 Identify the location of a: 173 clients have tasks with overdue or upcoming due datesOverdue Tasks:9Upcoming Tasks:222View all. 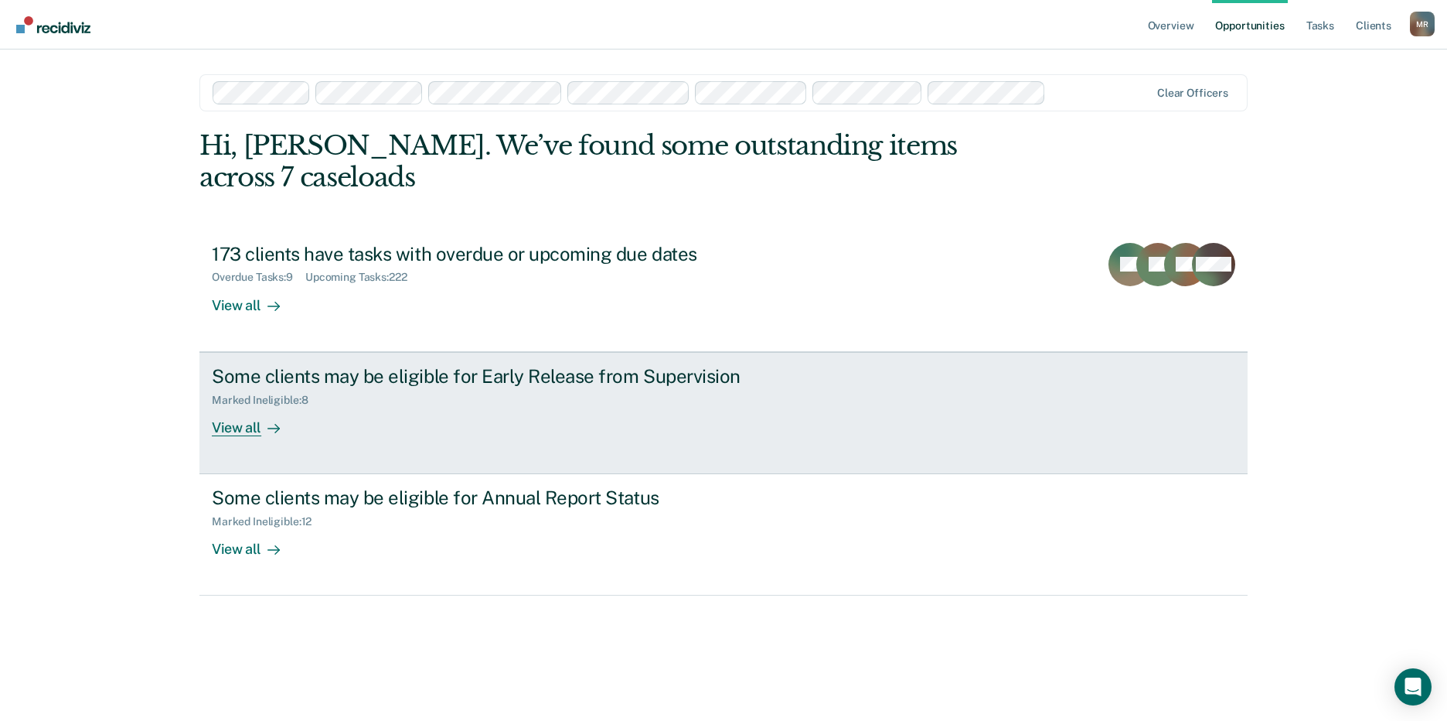
(724, 291).